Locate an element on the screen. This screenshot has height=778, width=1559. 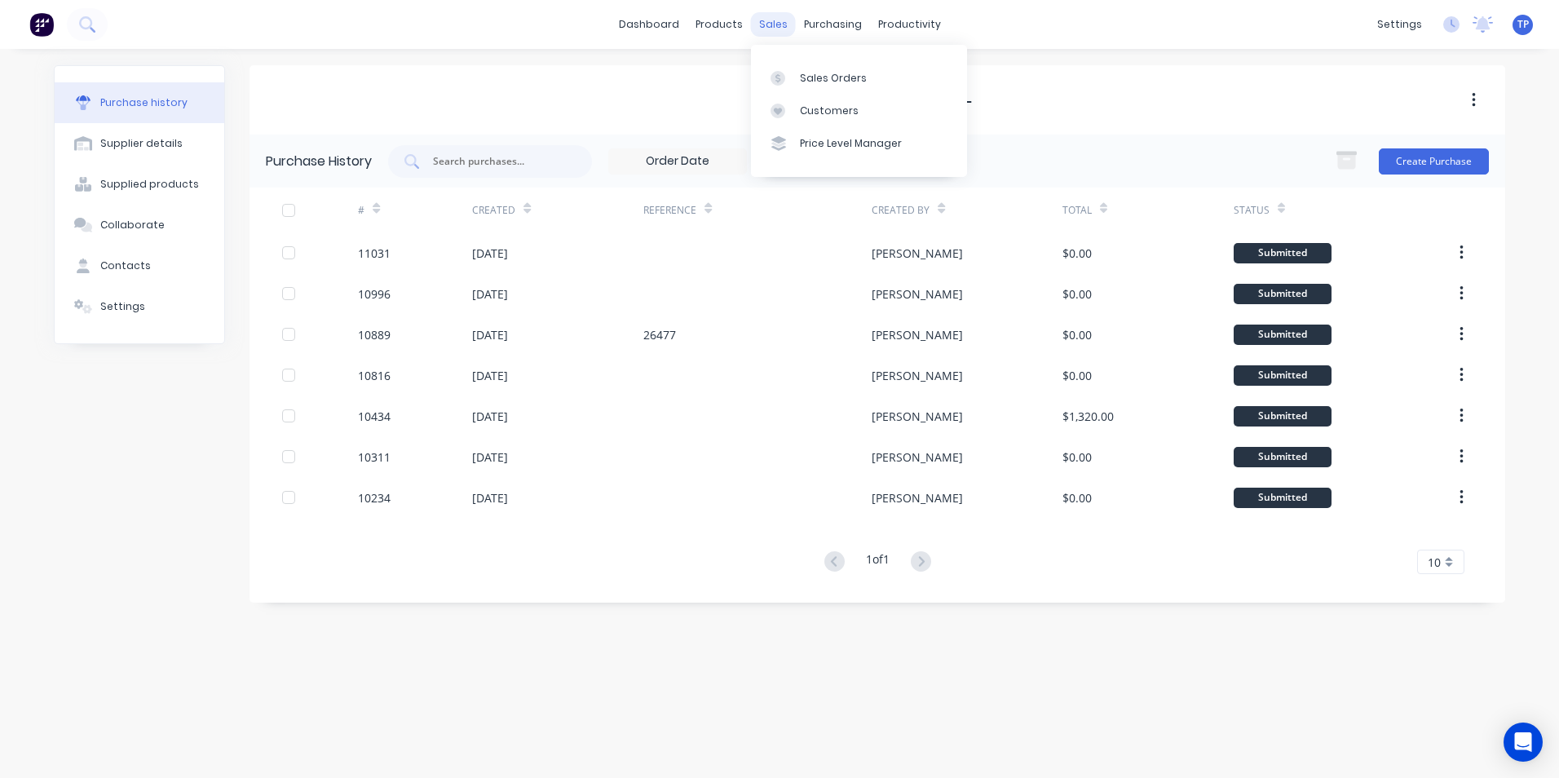
div: productivity is located at coordinates (909, 24).